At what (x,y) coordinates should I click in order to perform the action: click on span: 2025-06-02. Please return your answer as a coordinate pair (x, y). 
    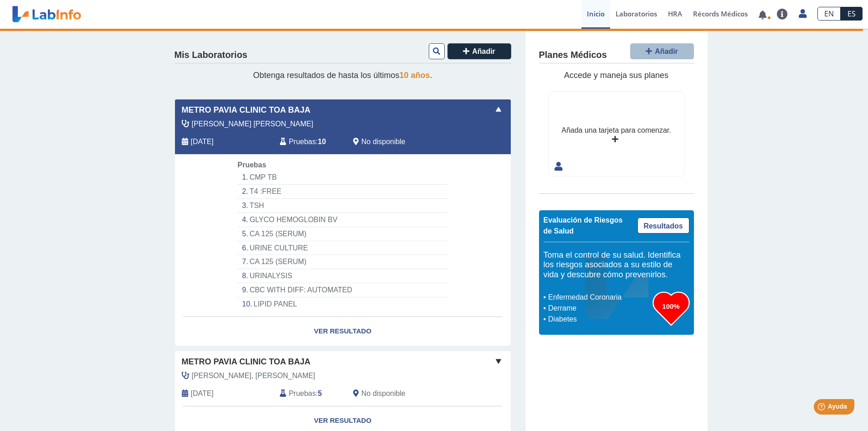
    Looking at the image, I should click on (202, 142).